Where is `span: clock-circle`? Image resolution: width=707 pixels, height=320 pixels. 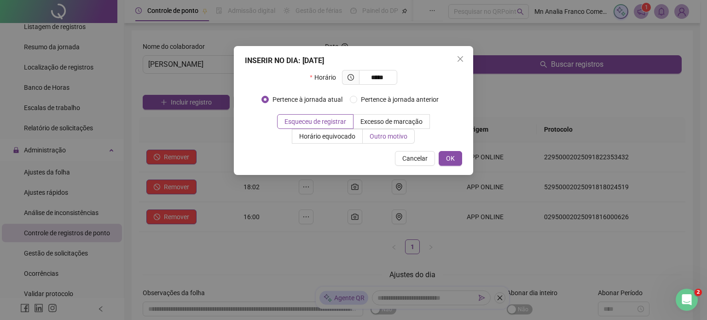 span: clock-circle is located at coordinates (351, 77).